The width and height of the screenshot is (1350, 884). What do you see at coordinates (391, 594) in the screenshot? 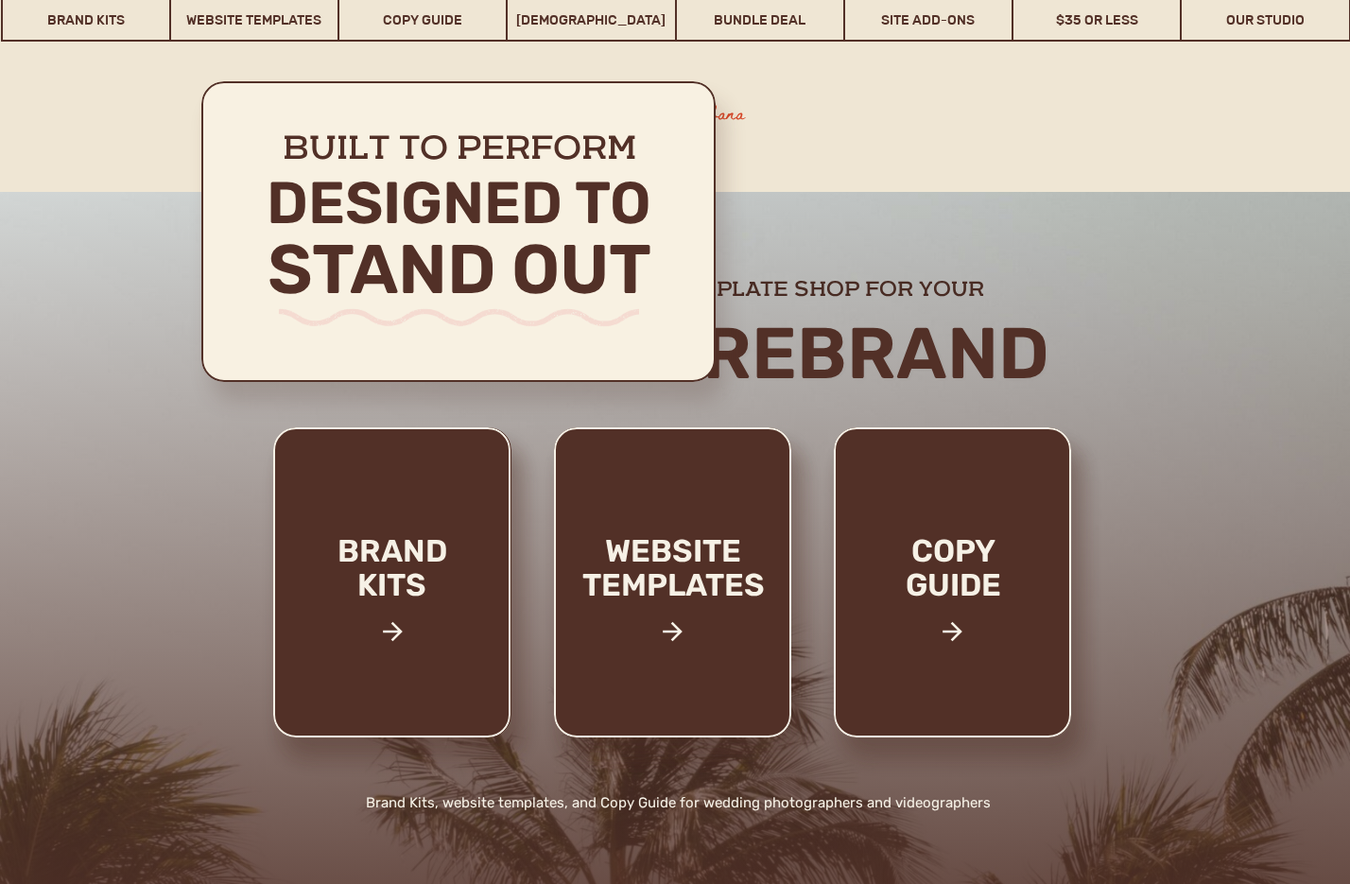
I see `a: brand kits` at bounding box center [391, 594].